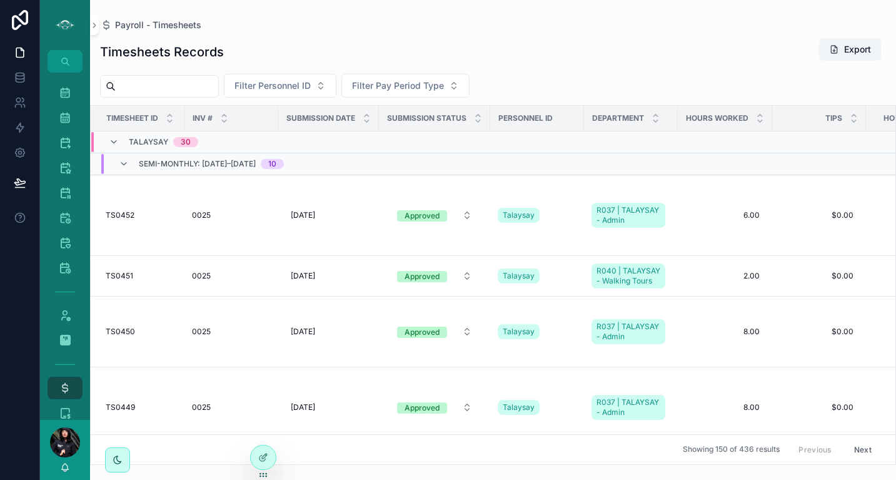 The height and width of the screenshot is (480, 896). Describe the element at coordinates (162, 52) in the screenshot. I see `h1: Timesheets Records` at that location.